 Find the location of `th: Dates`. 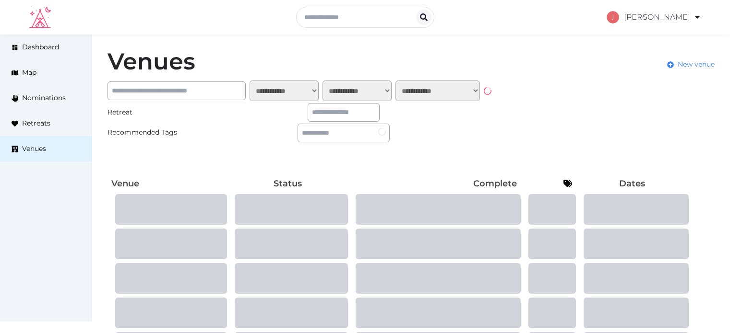

th: Dates is located at coordinates (632, 184).